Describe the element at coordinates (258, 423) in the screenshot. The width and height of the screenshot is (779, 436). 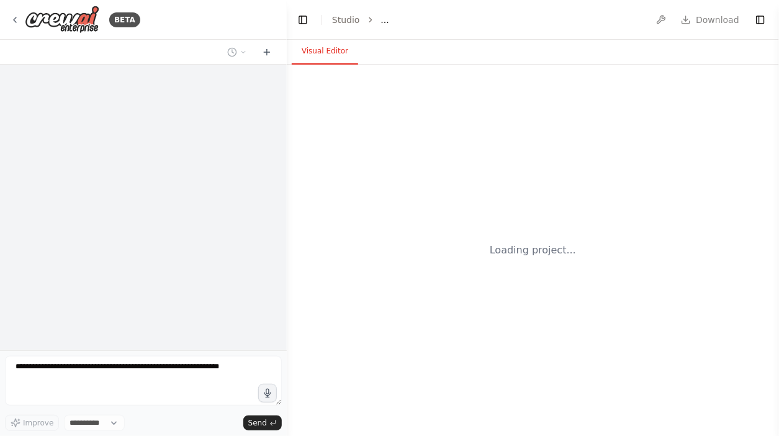
I see `span: Send` at that location.